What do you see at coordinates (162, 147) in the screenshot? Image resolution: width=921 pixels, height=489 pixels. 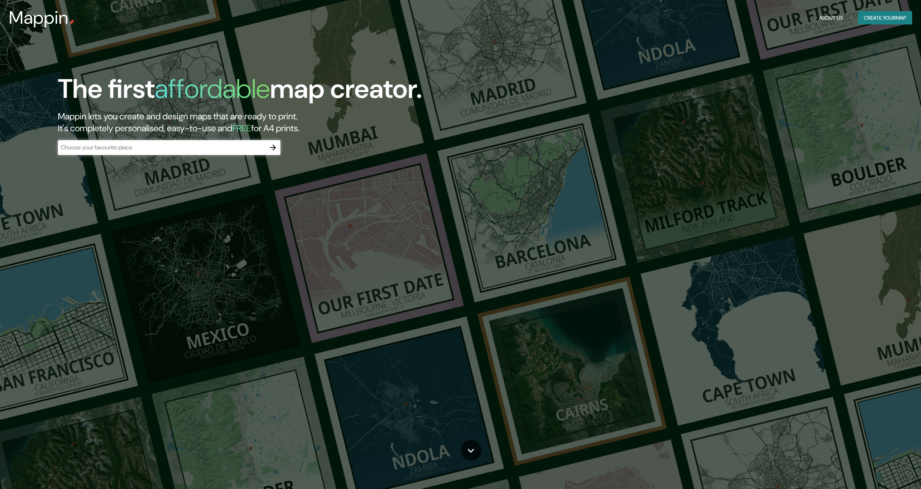 I see `input: Choose your favourite place` at bounding box center [162, 147].